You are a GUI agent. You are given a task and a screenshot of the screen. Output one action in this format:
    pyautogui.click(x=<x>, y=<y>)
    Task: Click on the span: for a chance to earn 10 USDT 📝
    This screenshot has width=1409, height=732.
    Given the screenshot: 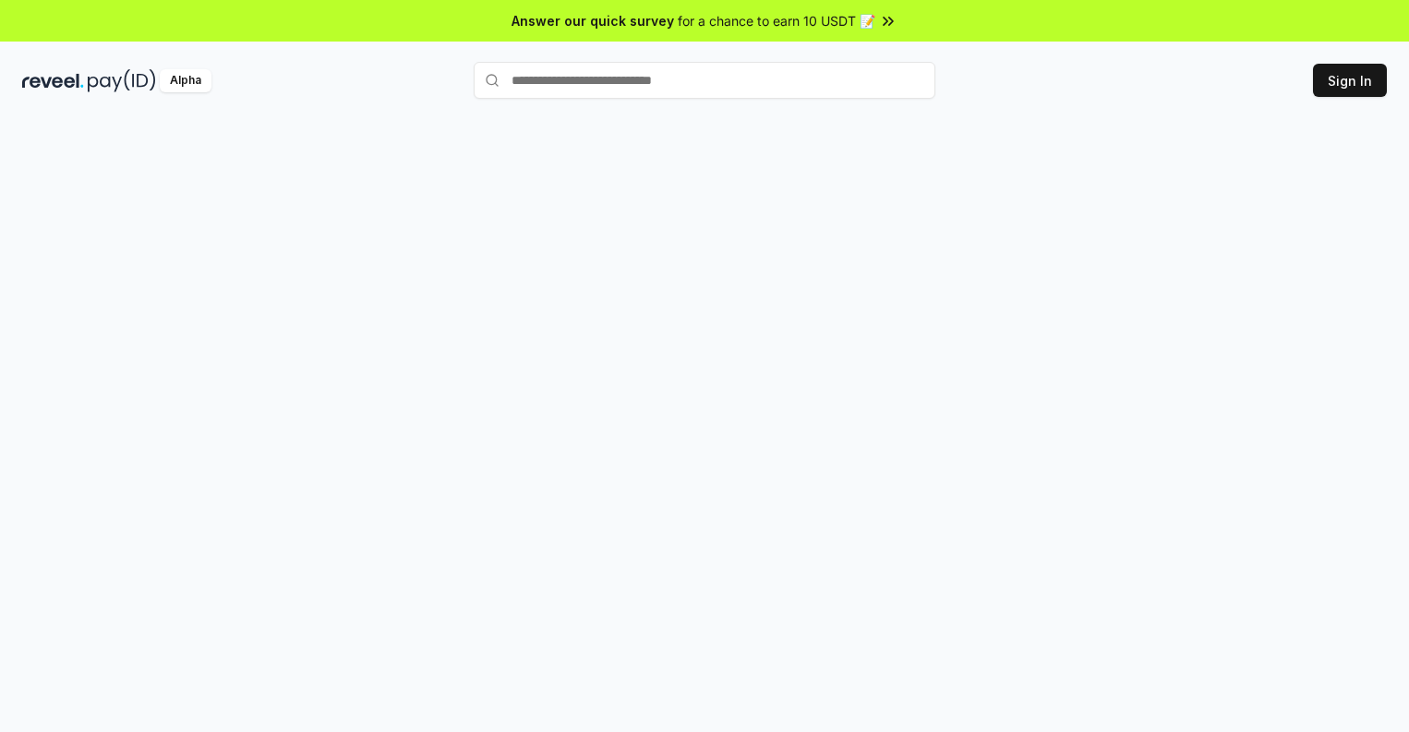 What is the action you would take?
    pyautogui.click(x=777, y=20)
    